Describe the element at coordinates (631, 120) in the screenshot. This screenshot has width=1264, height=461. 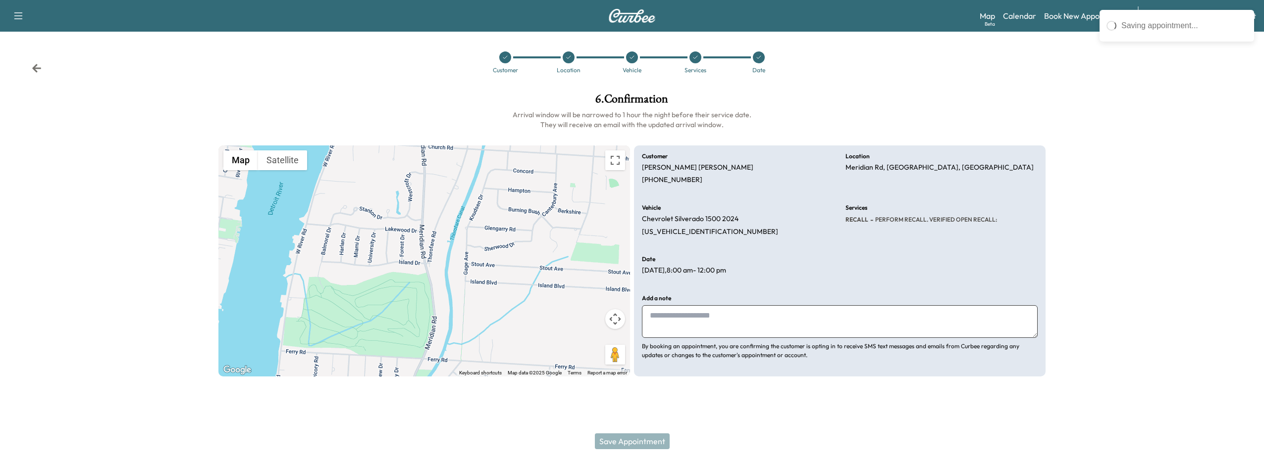
I see `h6: Arrival window will be narrowed to 1 hour the night before their service date. They will receive ...` at that location.